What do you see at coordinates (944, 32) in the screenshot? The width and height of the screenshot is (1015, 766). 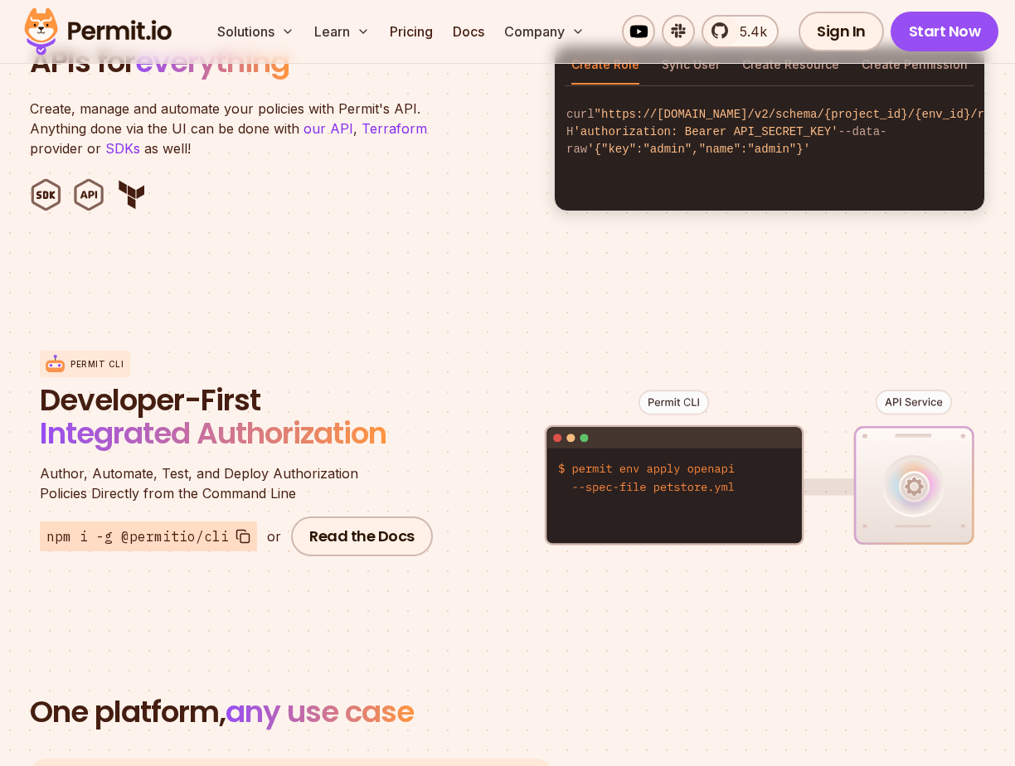 I see `a: Start Now` at bounding box center [944, 32].